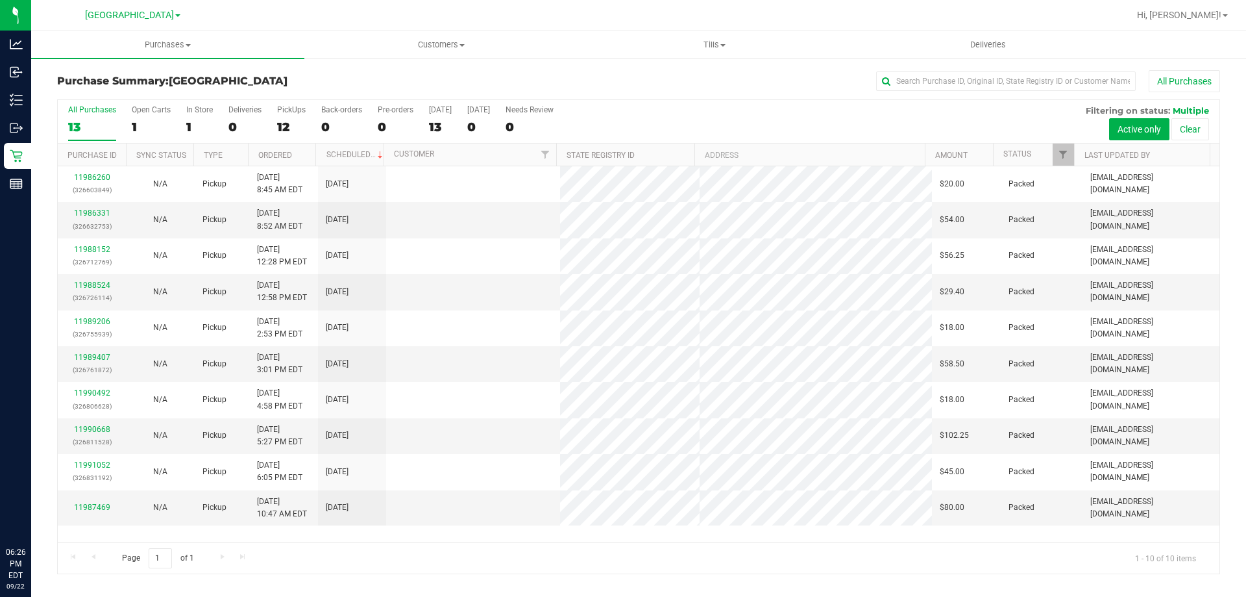 Image resolution: width=1246 pixels, height=597 pixels. Describe the element at coordinates (1191, 110) in the screenshot. I see `span: Multiple` at that location.